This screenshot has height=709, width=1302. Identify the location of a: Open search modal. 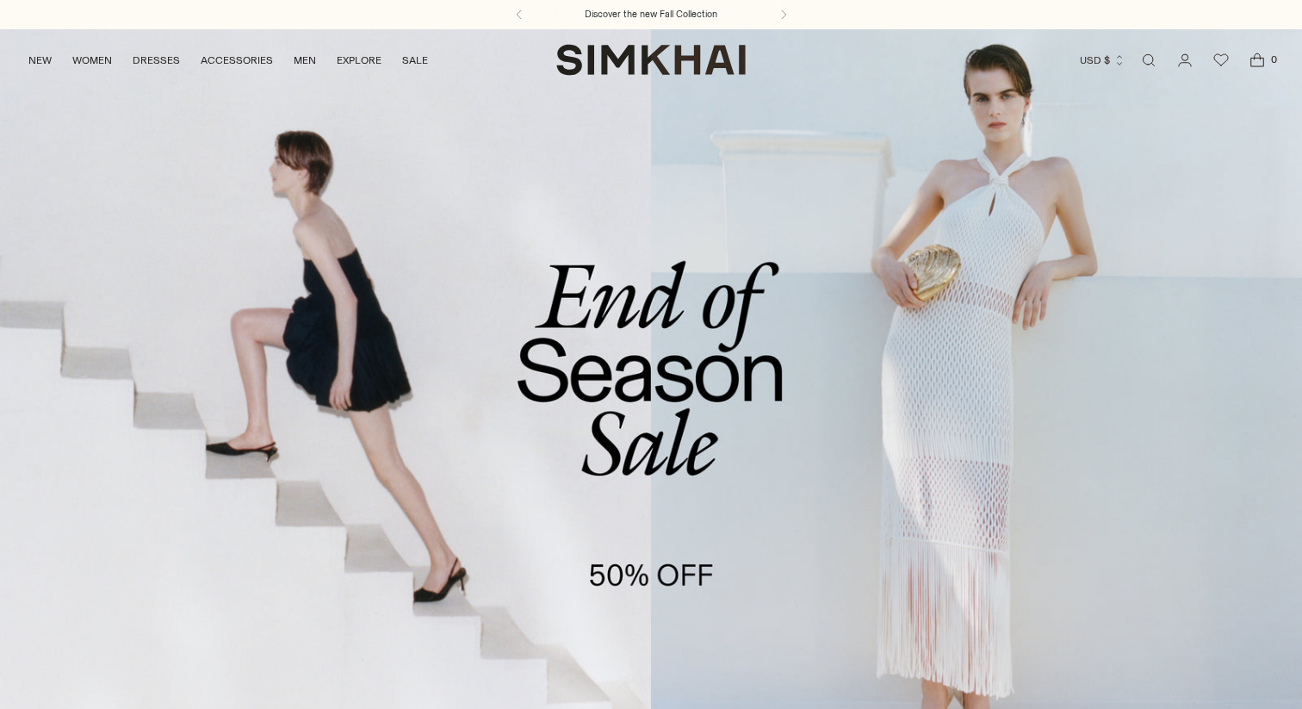
(1149, 60).